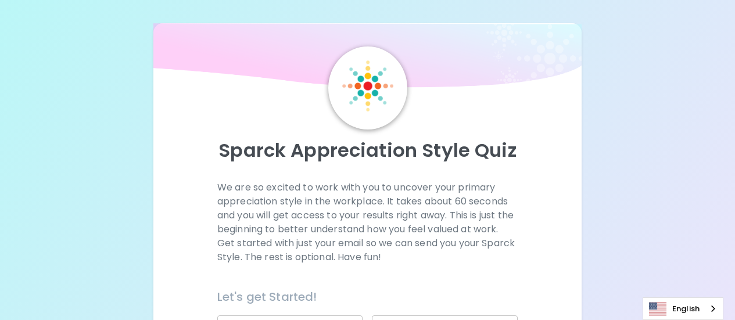 The height and width of the screenshot is (320, 735). Describe the element at coordinates (367, 223) in the screenshot. I see `p: We are so excited to work with you to uncover your primary appreciation style in the workplace. I...` at that location.